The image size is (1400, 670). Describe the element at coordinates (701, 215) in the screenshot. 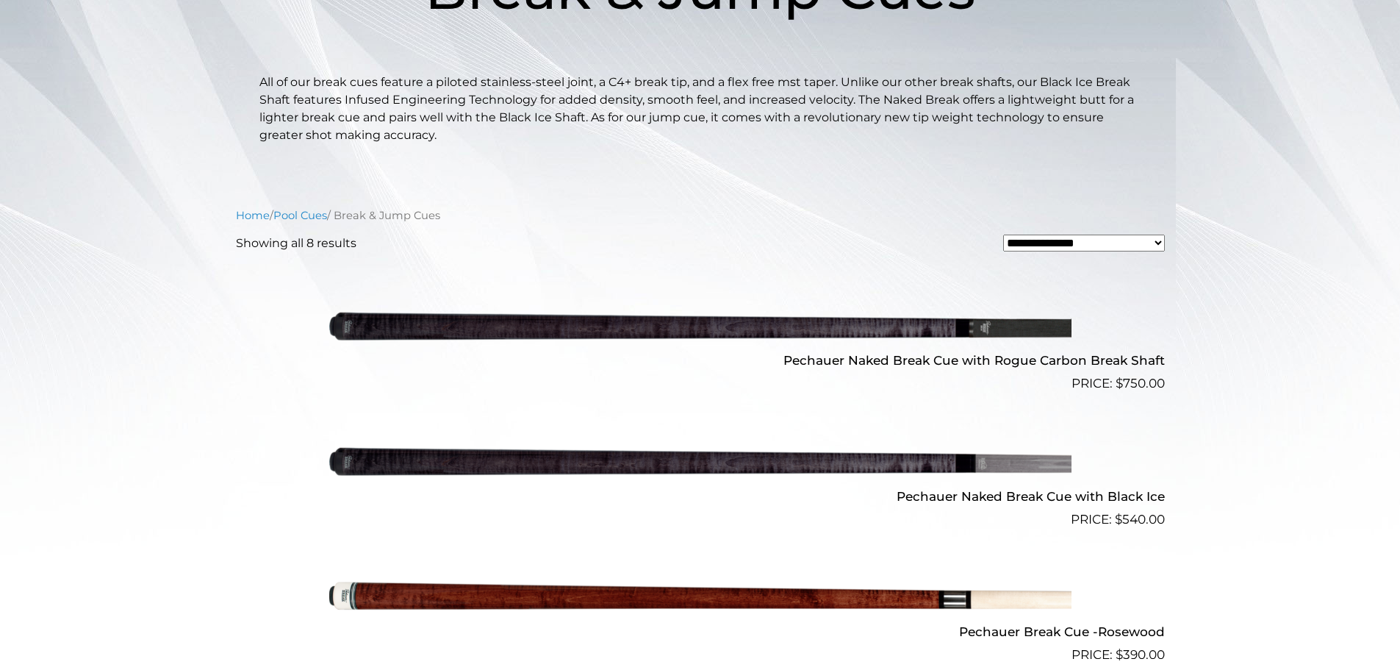

I see `nav: Breadcrumb` at that location.